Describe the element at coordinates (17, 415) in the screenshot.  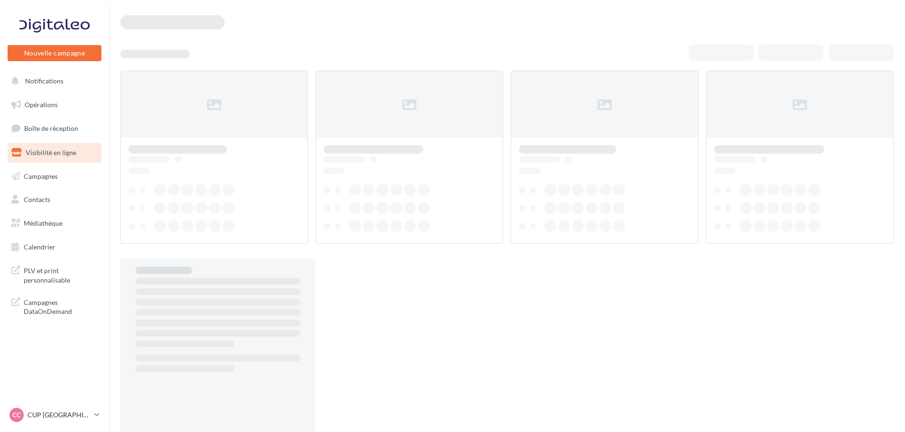
I see `span: CC` at that location.